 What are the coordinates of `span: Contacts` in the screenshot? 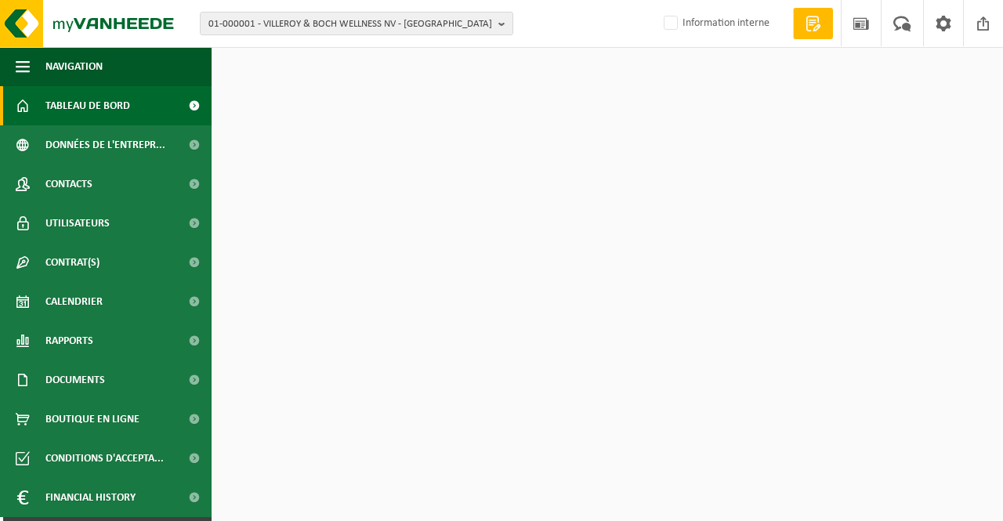 It's located at (69, 184).